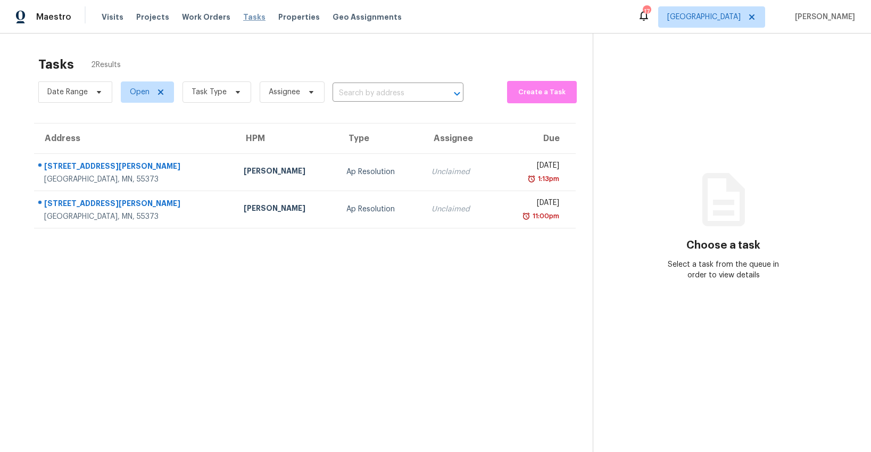 This screenshot has width=871, height=452. I want to click on span: Visits, so click(112, 17).